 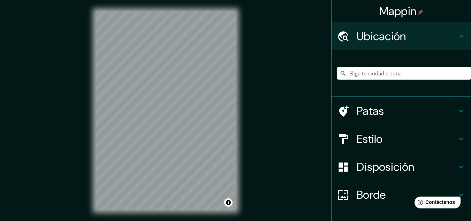 I want to click on img: pin-icon.png, so click(x=420, y=12).